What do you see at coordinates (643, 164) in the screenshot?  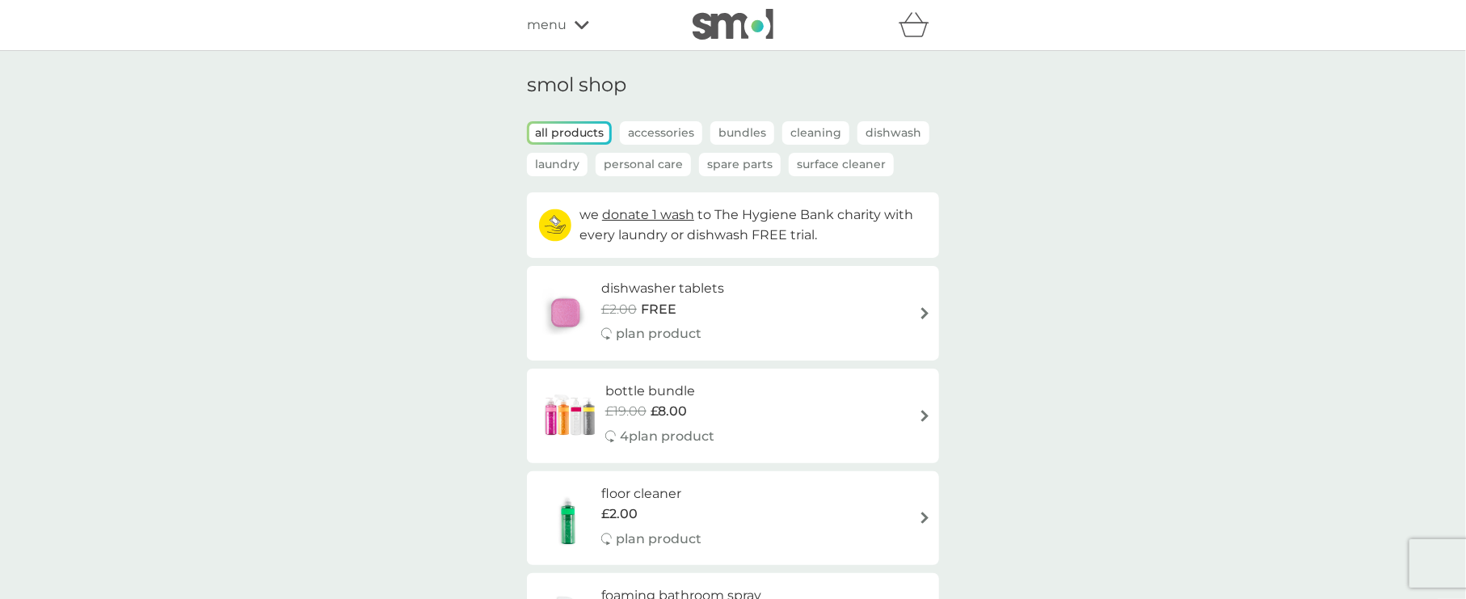 I see `button: Personal Care` at bounding box center [643, 164].